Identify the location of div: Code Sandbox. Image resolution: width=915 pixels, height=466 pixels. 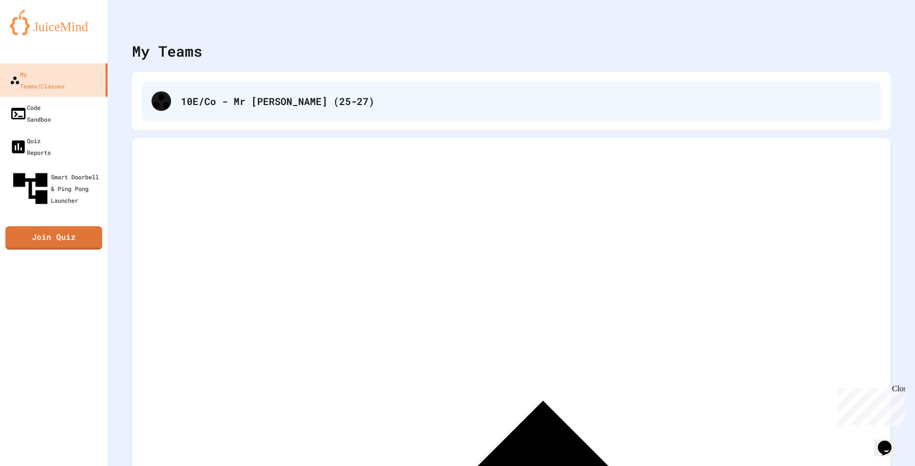
(30, 113).